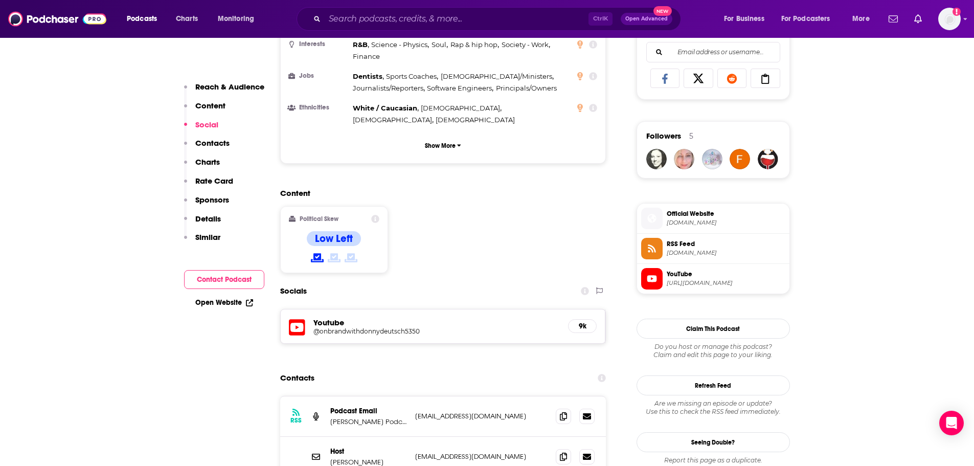 The image size is (974, 466). What do you see at coordinates (206, 204) in the screenshot?
I see `button: Sponsors` at bounding box center [206, 204].